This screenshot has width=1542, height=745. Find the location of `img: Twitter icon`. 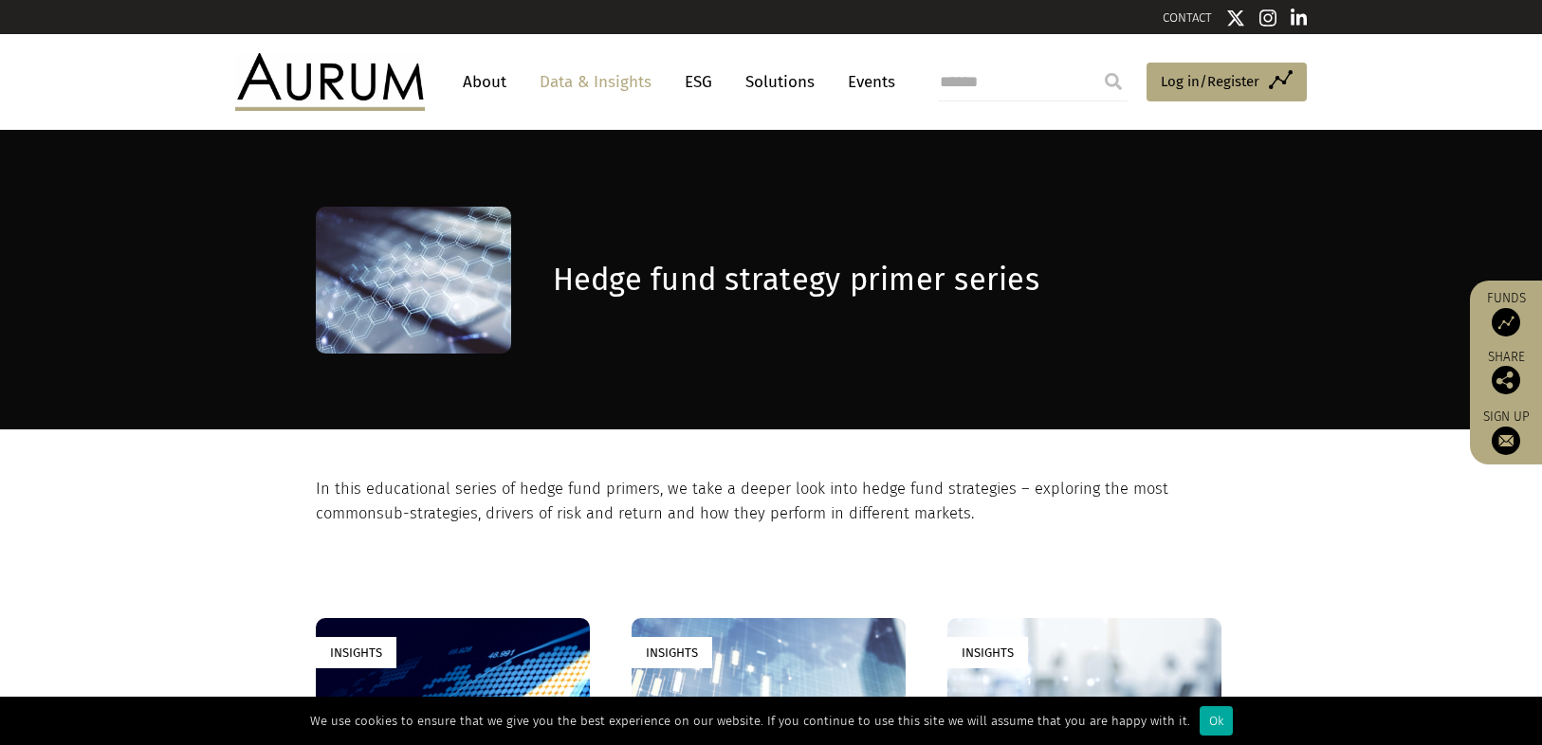

img: Twitter icon is located at coordinates (1235, 18).